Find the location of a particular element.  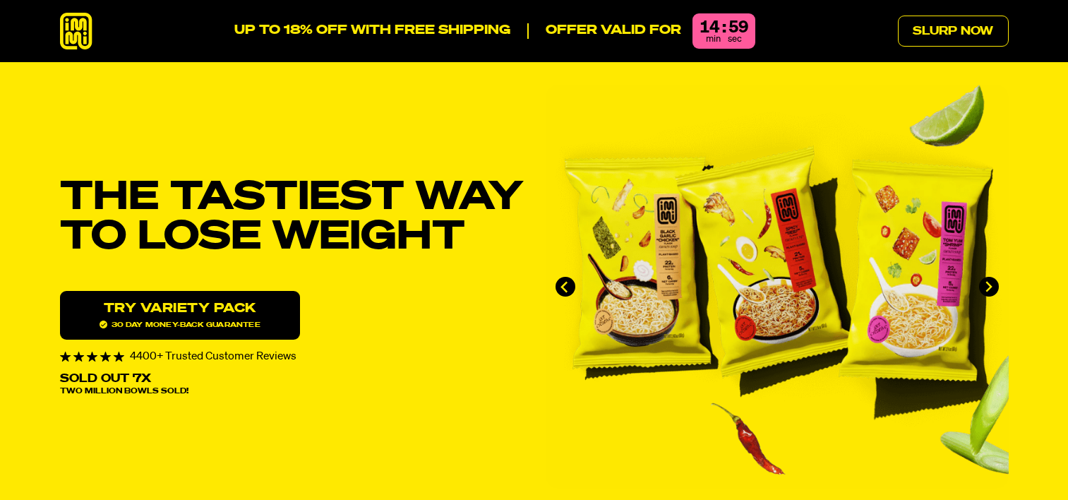

p: UP TO 18% OFF WITH FREE SHIPPING is located at coordinates (372, 31).